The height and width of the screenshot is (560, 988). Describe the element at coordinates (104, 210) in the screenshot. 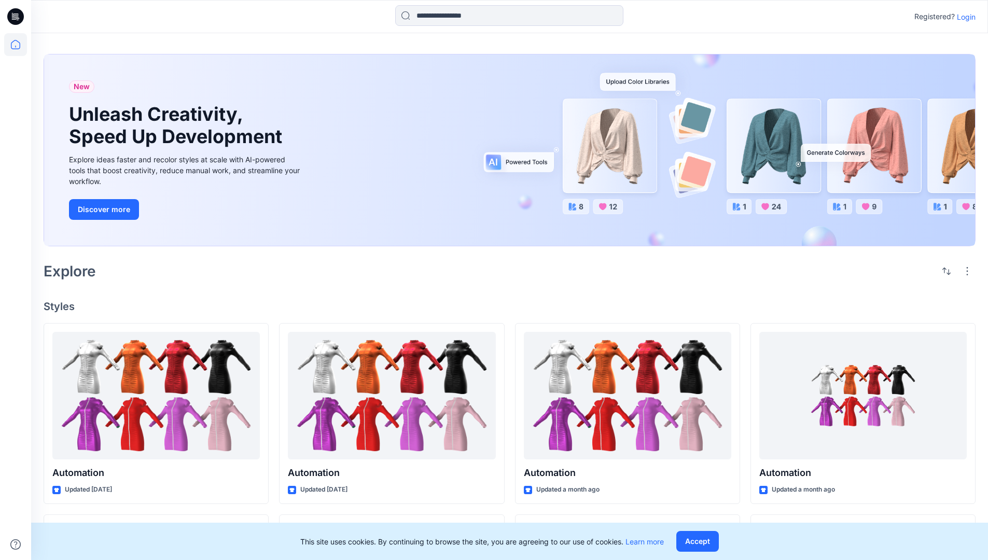

I see `button: Discover more` at that location.